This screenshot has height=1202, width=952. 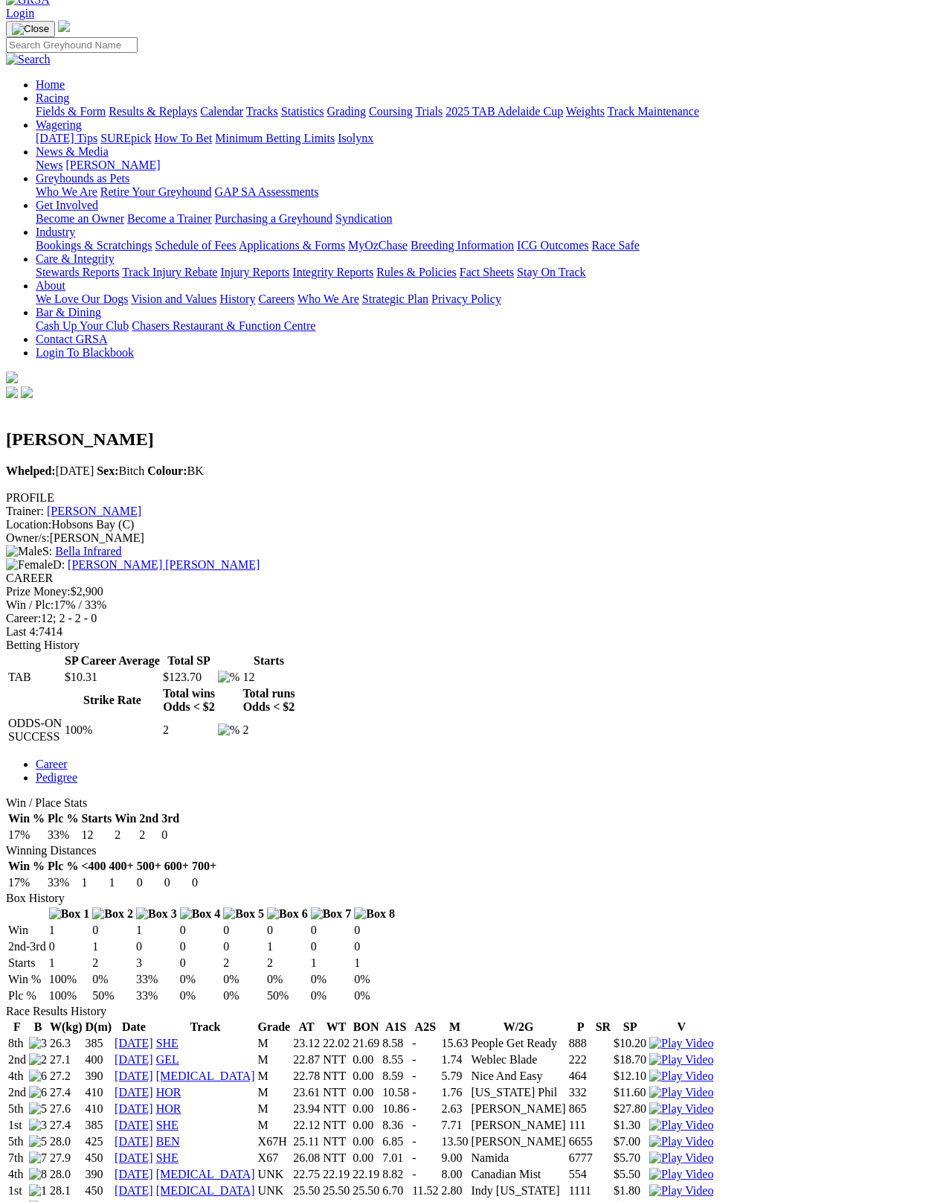 I want to click on span: Last 4:, so click(x=22, y=631).